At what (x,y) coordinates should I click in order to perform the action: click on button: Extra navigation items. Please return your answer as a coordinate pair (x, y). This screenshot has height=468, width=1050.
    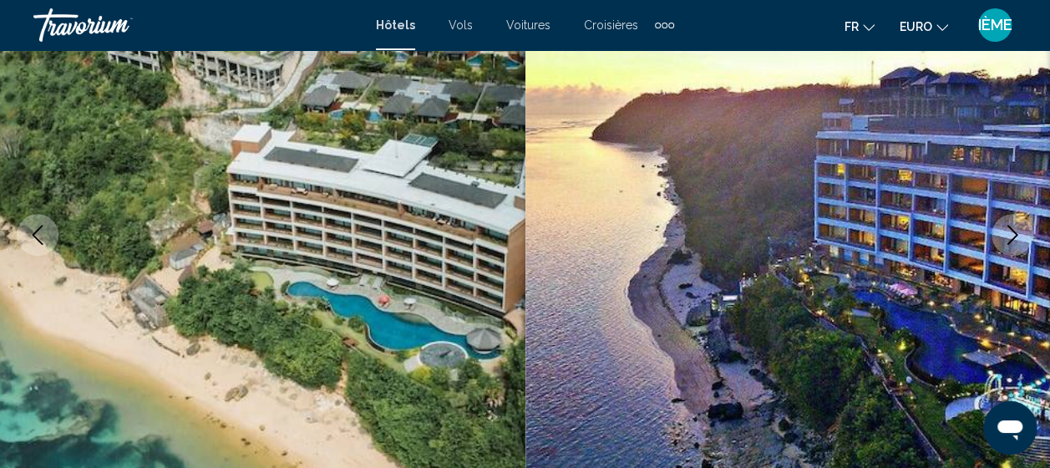
    Looking at the image, I should click on (664, 25).